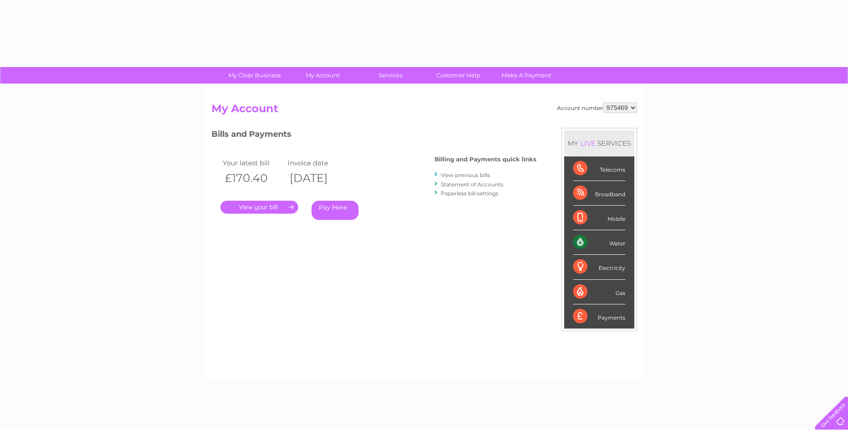 This screenshot has width=848, height=430. Describe the element at coordinates (252, 178) in the screenshot. I see `th: £170.40` at that location.